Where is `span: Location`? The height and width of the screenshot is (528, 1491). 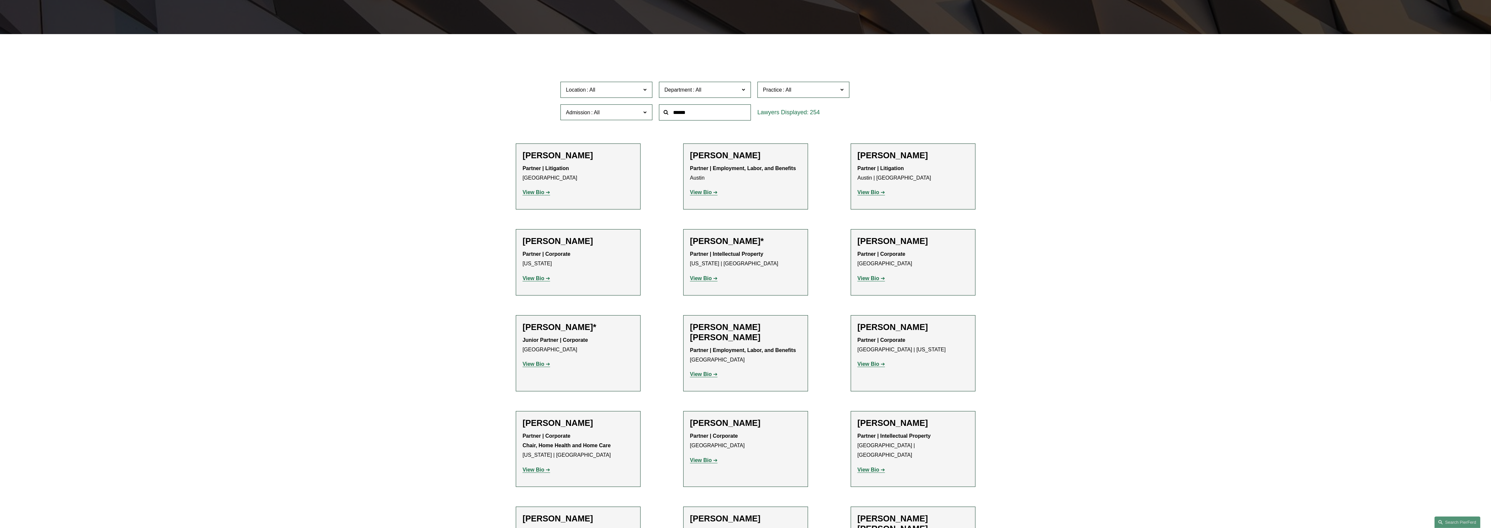
span: Location is located at coordinates (576, 90).